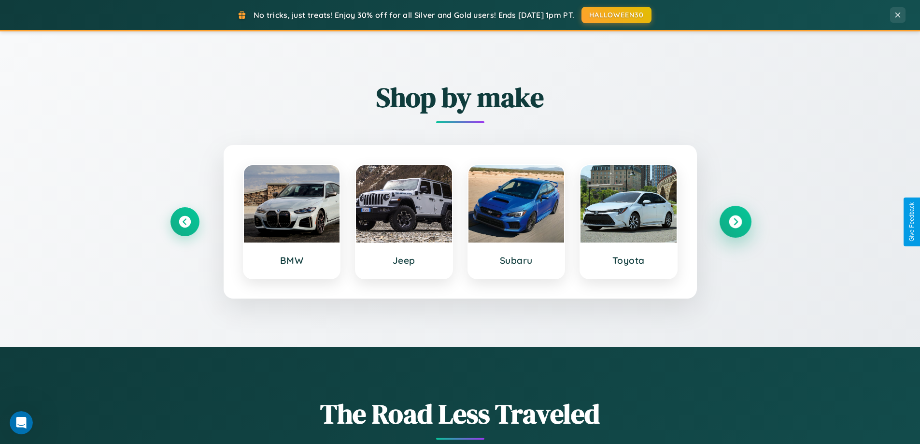  I want to click on h3: Toyota, so click(628, 260).